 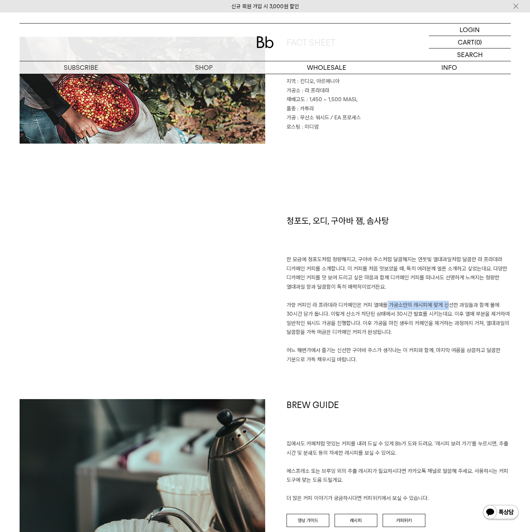 What do you see at coordinates (329, 117) in the screenshot?
I see `span: : 무산소 워시드 / EA 프로세스` at bounding box center [329, 117].